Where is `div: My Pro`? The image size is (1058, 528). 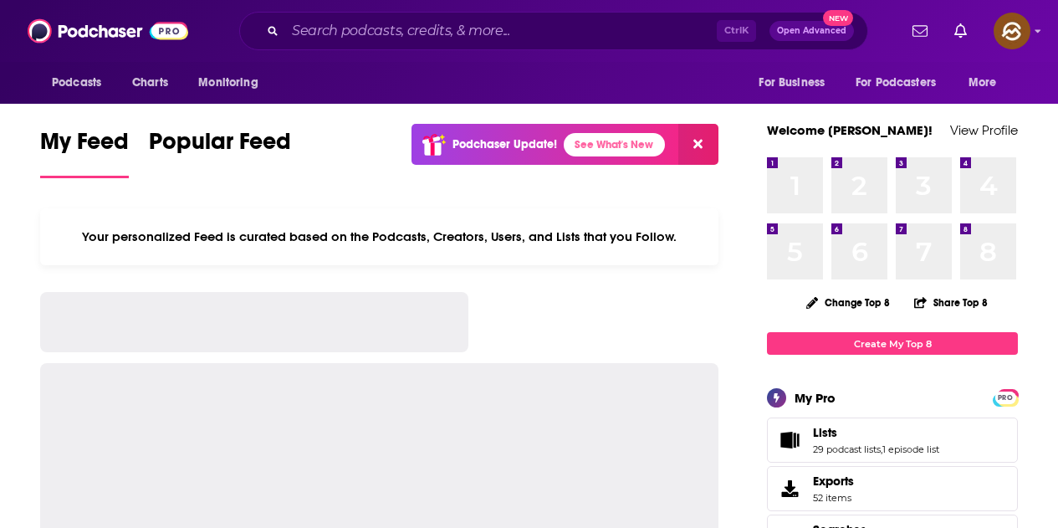 div: My Pro is located at coordinates (815, 397).